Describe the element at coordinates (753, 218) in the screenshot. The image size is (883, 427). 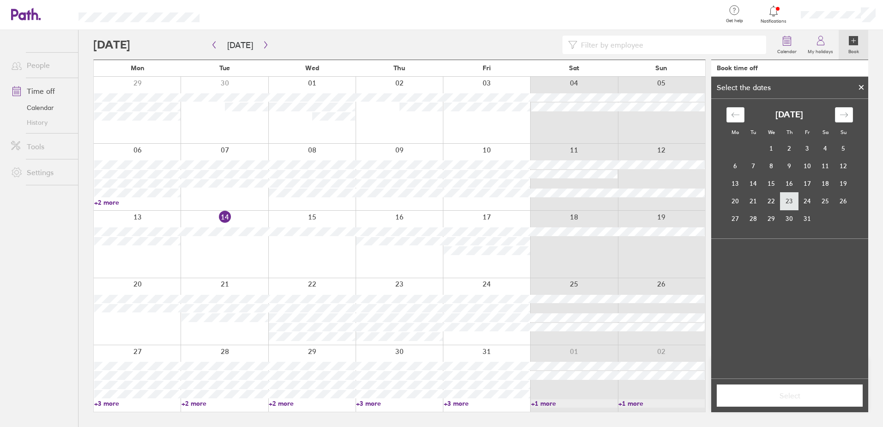
I see `td: Tuesday, October 28, 2025` at that location.